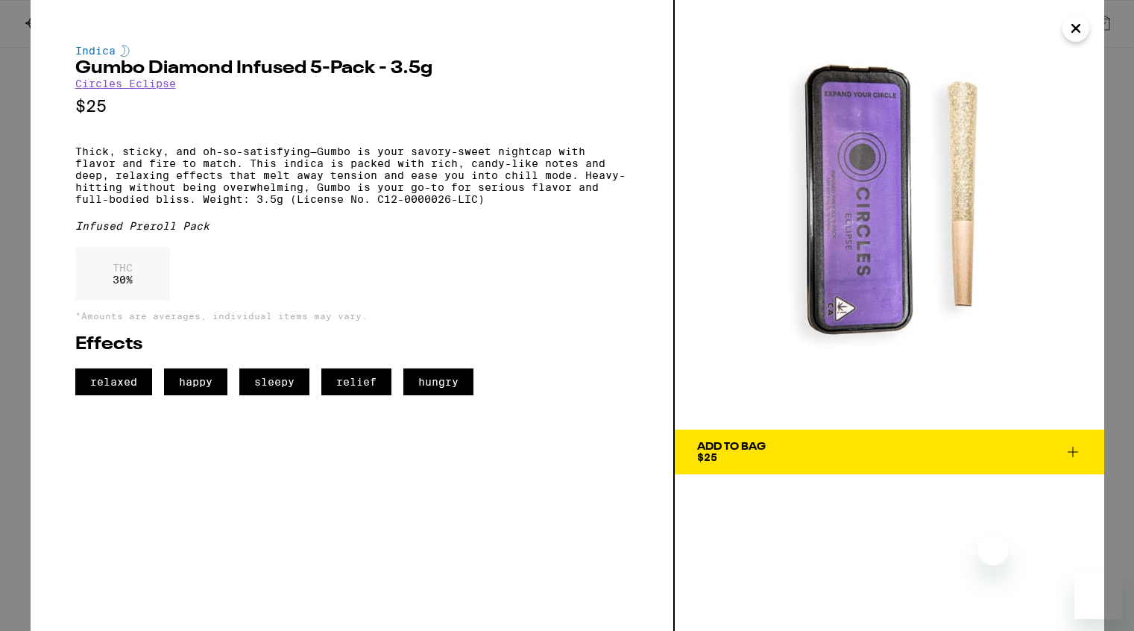 The image size is (1134, 631). I want to click on p: *Amounts are averages, individual items may vary., so click(352, 315).